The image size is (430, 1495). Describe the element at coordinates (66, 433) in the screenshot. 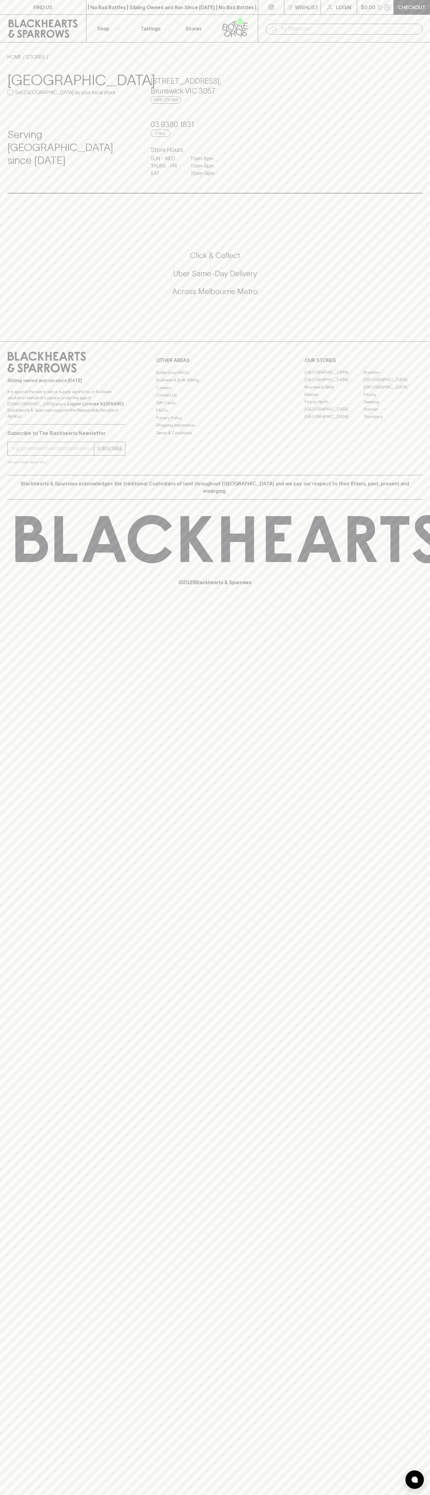

I see `p: Subscribe to The Blackhearts Newsletter` at that location.